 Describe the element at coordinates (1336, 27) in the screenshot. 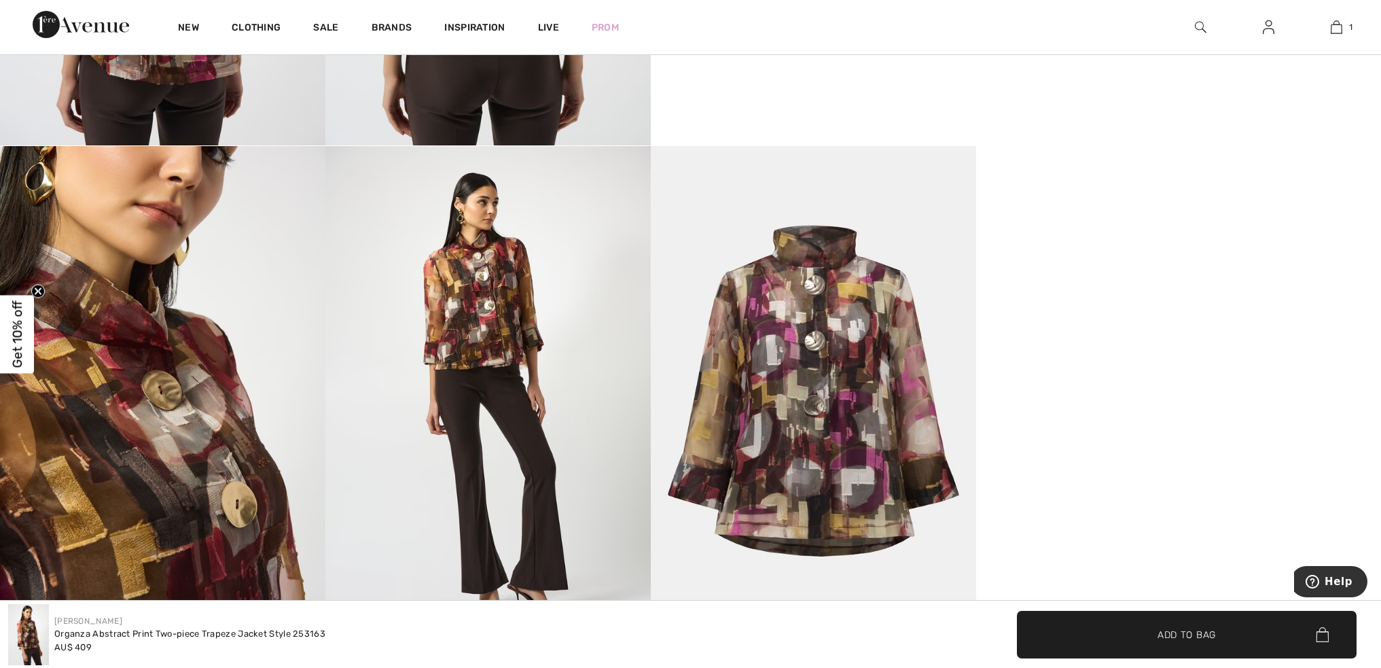

I see `img: My Bag` at that location.